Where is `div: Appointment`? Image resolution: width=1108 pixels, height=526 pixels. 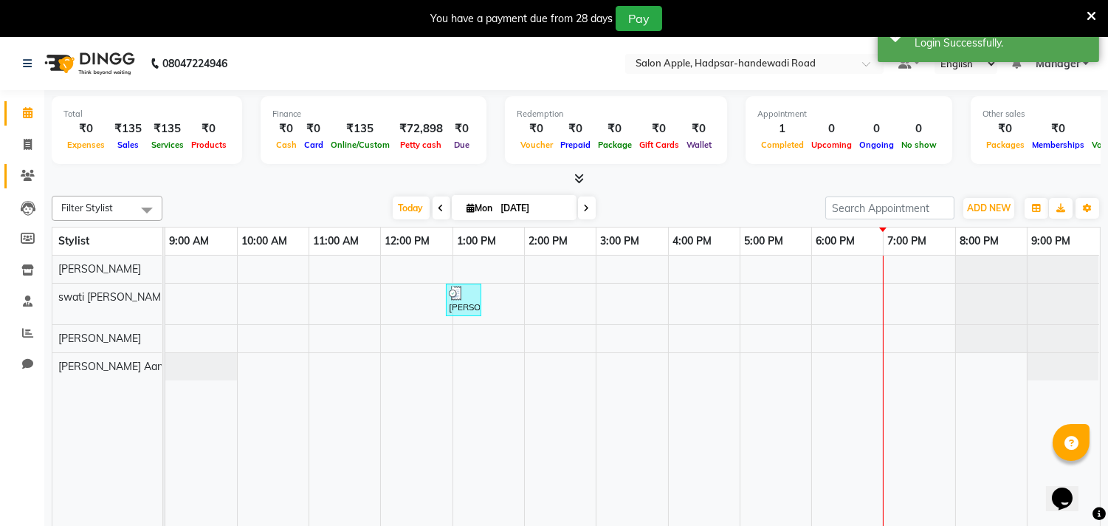
div: Appointment is located at coordinates (849, 114).